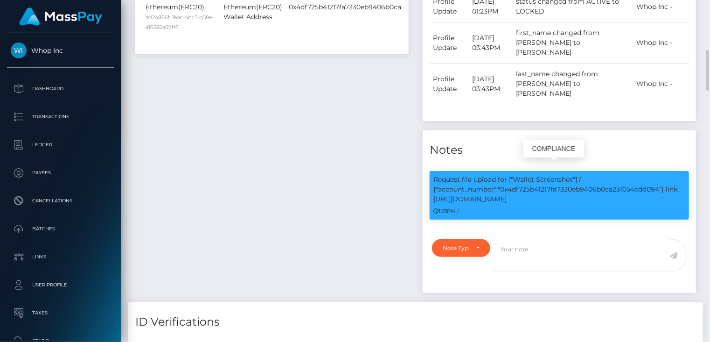 The image size is (710, 342). I want to click on small: ad24866f-7eac-4bc5-b58e-a16382a69ff6, so click(180, 22).